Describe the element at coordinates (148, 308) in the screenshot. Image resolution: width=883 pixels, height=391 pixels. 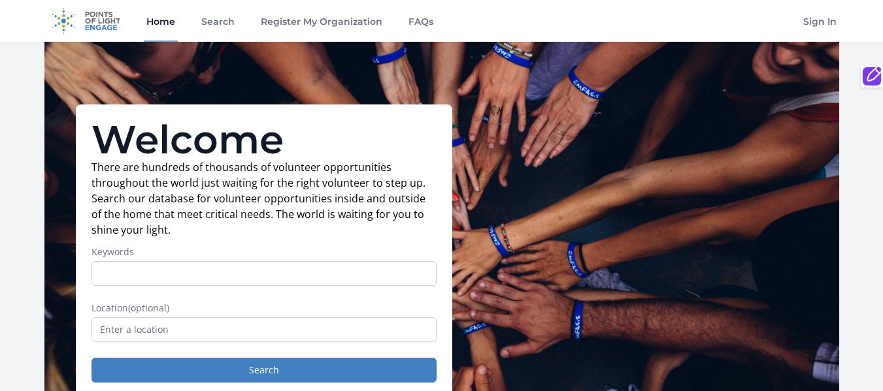
I see `span: (optional)` at that location.